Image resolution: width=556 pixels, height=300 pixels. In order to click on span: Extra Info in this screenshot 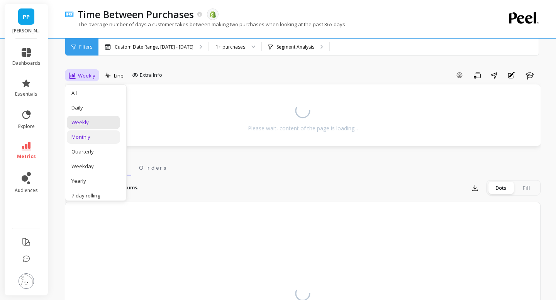, I will do `click(151, 75)`.